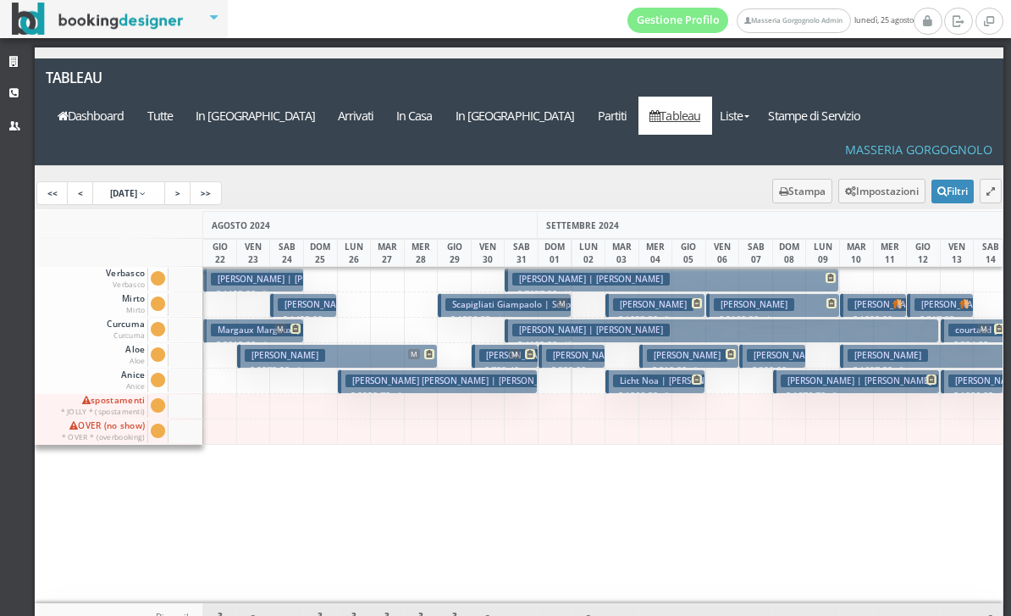 This screenshot has width=1011, height=616. What do you see at coordinates (103, 431) in the screenshot?
I see `span: OVER (no show)` at bounding box center [103, 431].